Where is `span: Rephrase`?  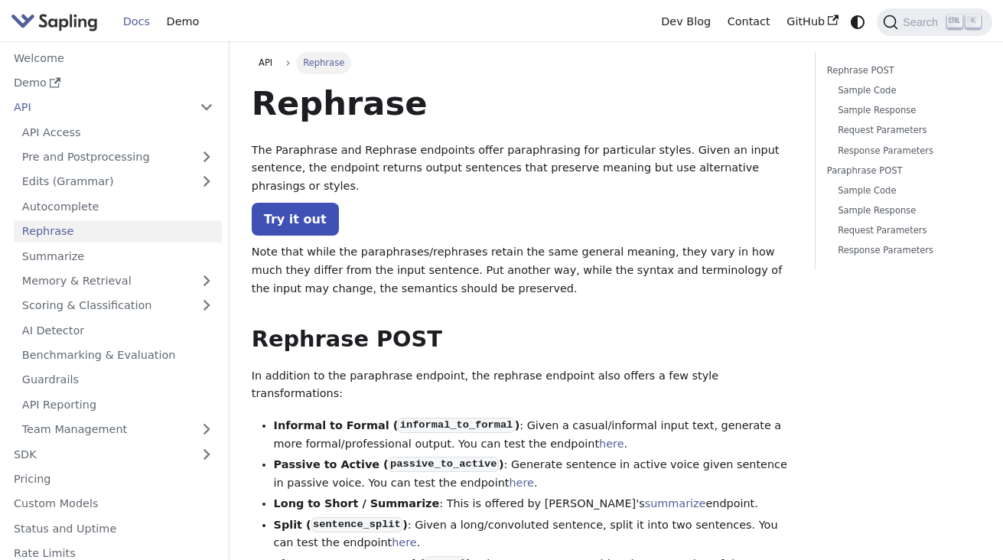 span: Rephrase is located at coordinates (324, 63).